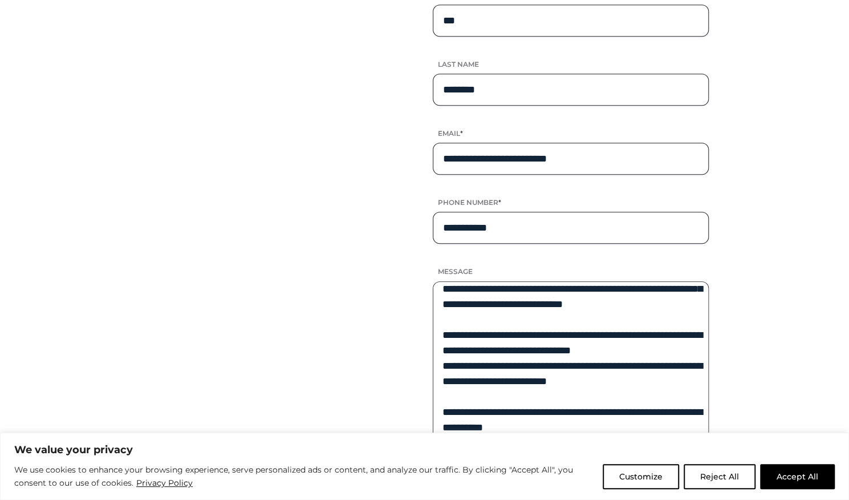 The width and height of the screenshot is (849, 500). Describe the element at coordinates (424, 449) in the screenshot. I see `p: We value your privacy` at that location.